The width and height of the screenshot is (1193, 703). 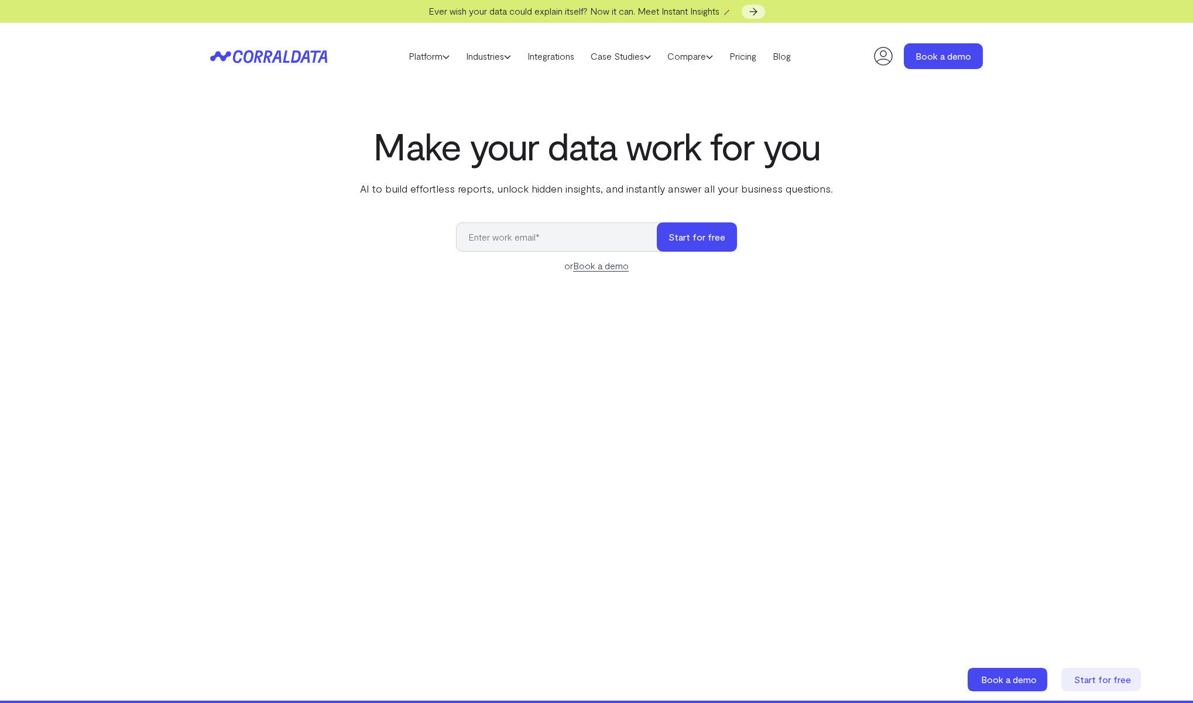 I want to click on button: Start for free, so click(x=696, y=237).